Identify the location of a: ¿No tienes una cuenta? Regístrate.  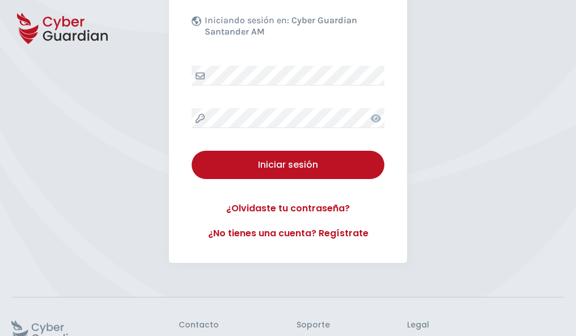
(288, 234).